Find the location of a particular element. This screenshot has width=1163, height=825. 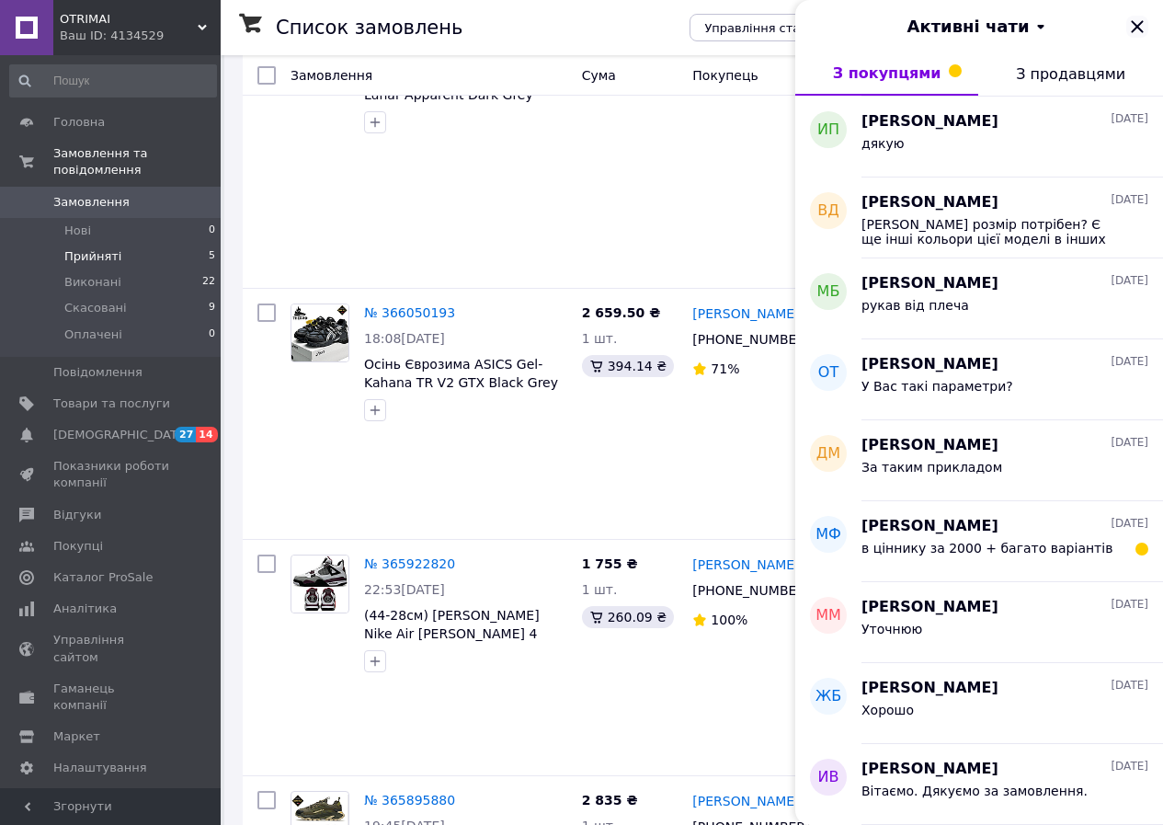

span: Гаманець компанії is located at coordinates (111, 697).